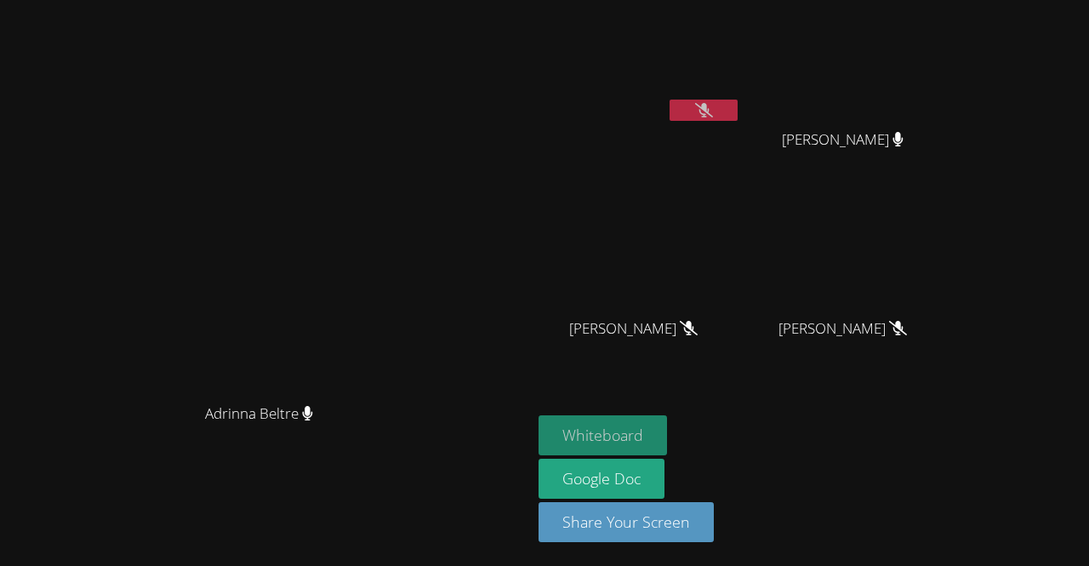  Describe the element at coordinates (602, 435) in the screenshot. I see `button: Whiteboard` at that location.